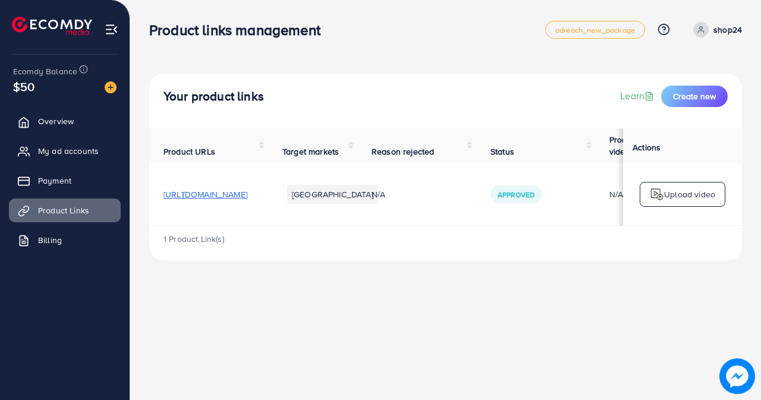 Image resolution: width=761 pixels, height=400 pixels. I want to click on img: menu, so click(111, 29).